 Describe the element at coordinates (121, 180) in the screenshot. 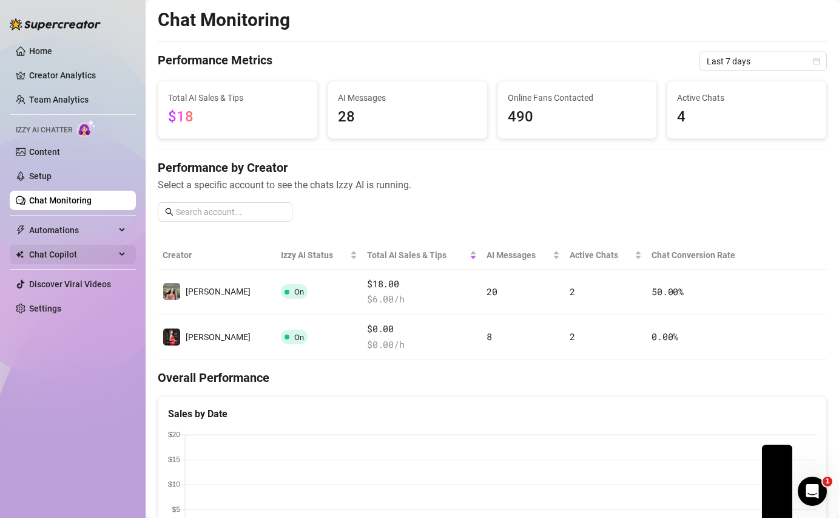

I see `div: Recent message` at that location.